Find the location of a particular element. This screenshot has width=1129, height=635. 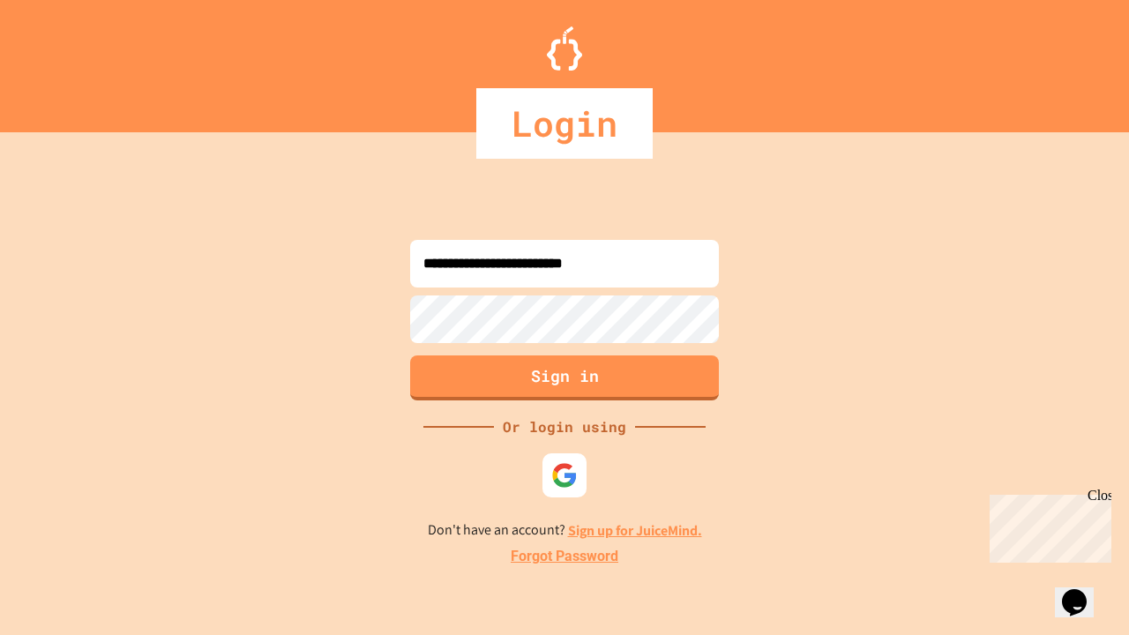

div: Login is located at coordinates (565, 123).